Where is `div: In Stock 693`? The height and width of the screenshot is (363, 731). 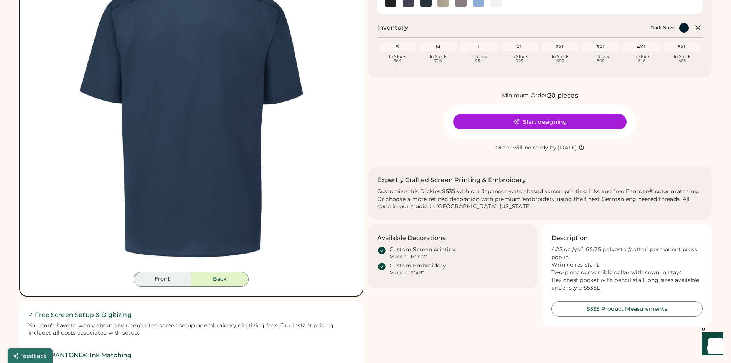
div: In Stock 693 is located at coordinates (561, 59).